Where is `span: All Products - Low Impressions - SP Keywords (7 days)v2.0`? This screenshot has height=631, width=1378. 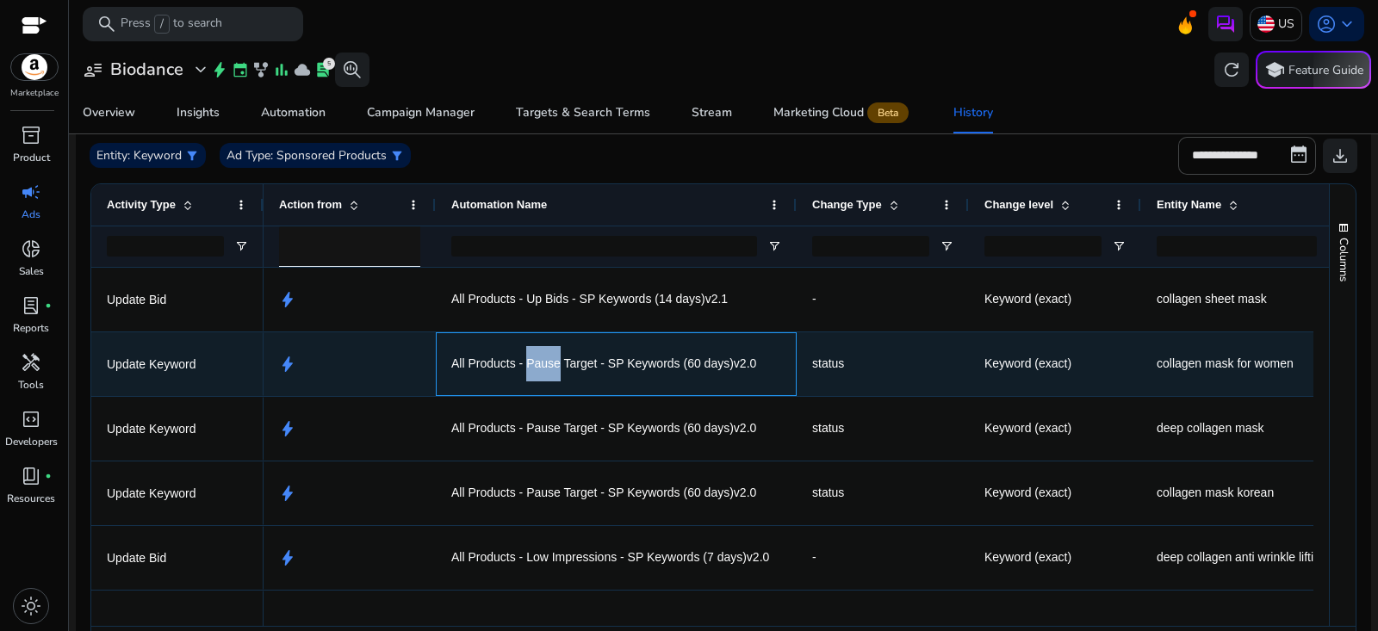 span: All Products - Low Impressions - SP Keywords (7 days)v2.0 is located at coordinates (610, 557).